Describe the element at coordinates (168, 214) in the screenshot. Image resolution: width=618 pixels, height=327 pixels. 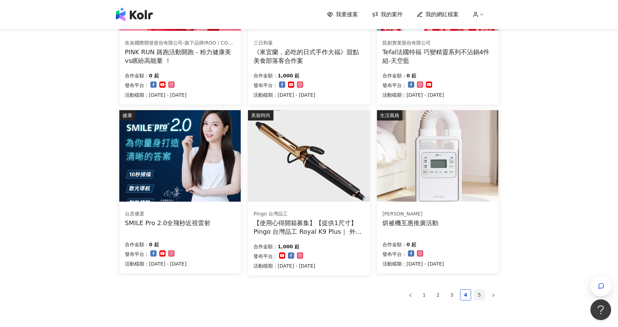
I see `div: 台丞優選` at that location.